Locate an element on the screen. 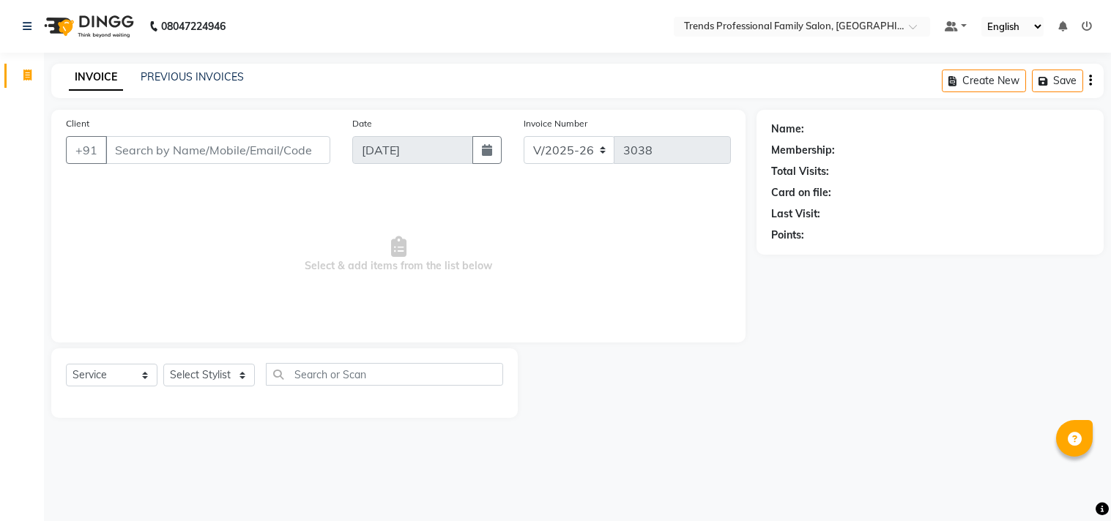 The image size is (1111, 521). input: Search by Name/Mobile/Email/Code is located at coordinates (217, 150).